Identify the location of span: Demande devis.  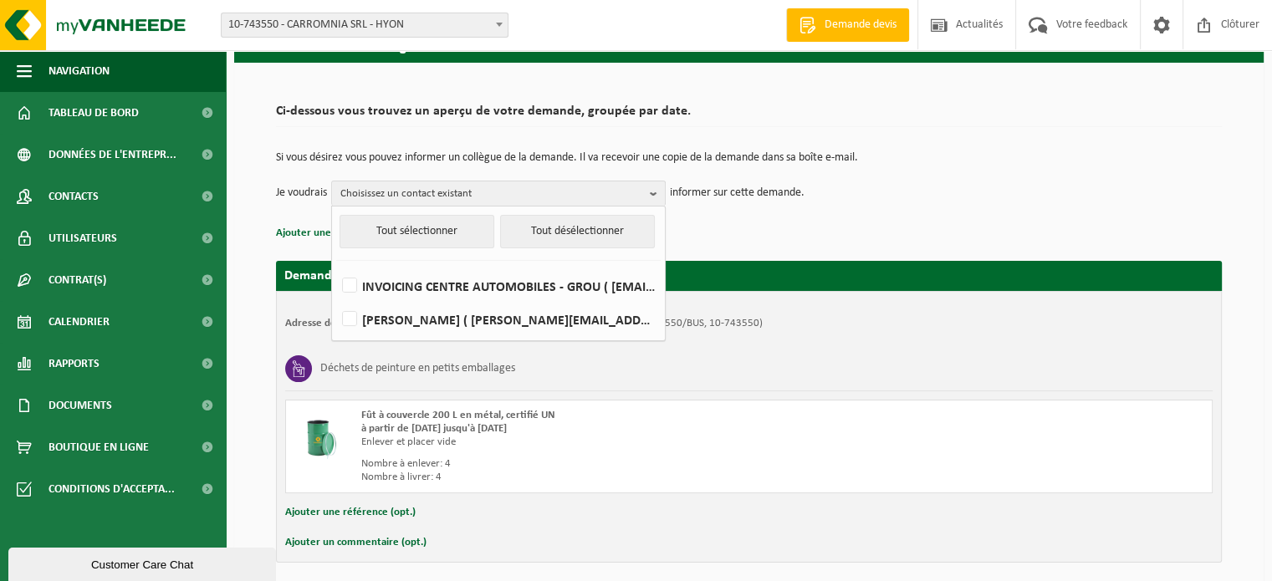
(860, 25).